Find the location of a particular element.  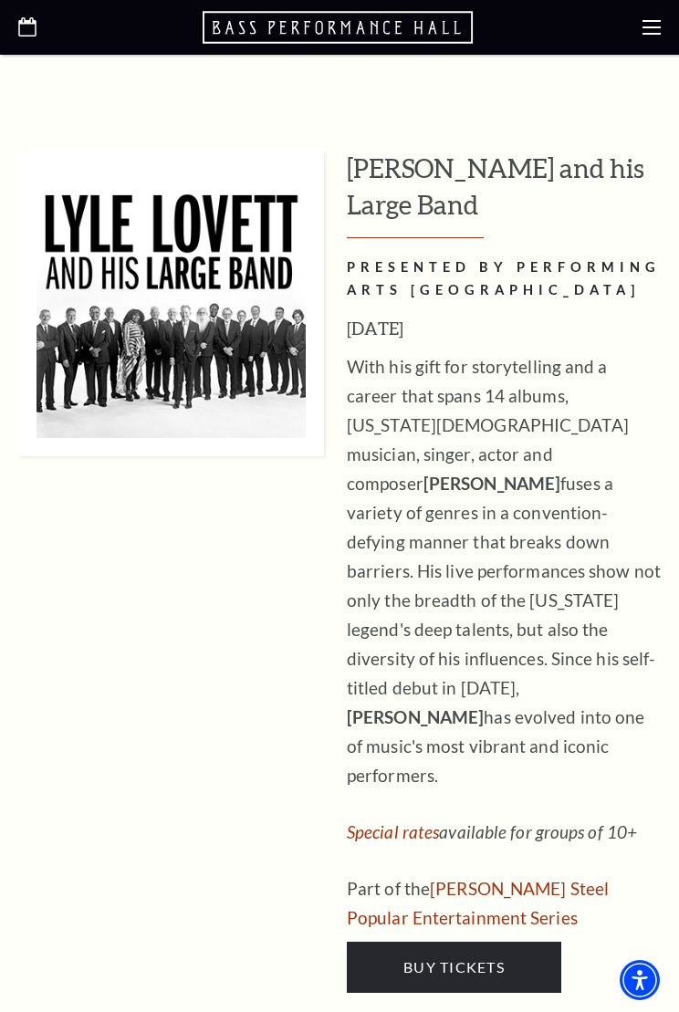

div: Accessibility Menu is located at coordinates (639, 980).